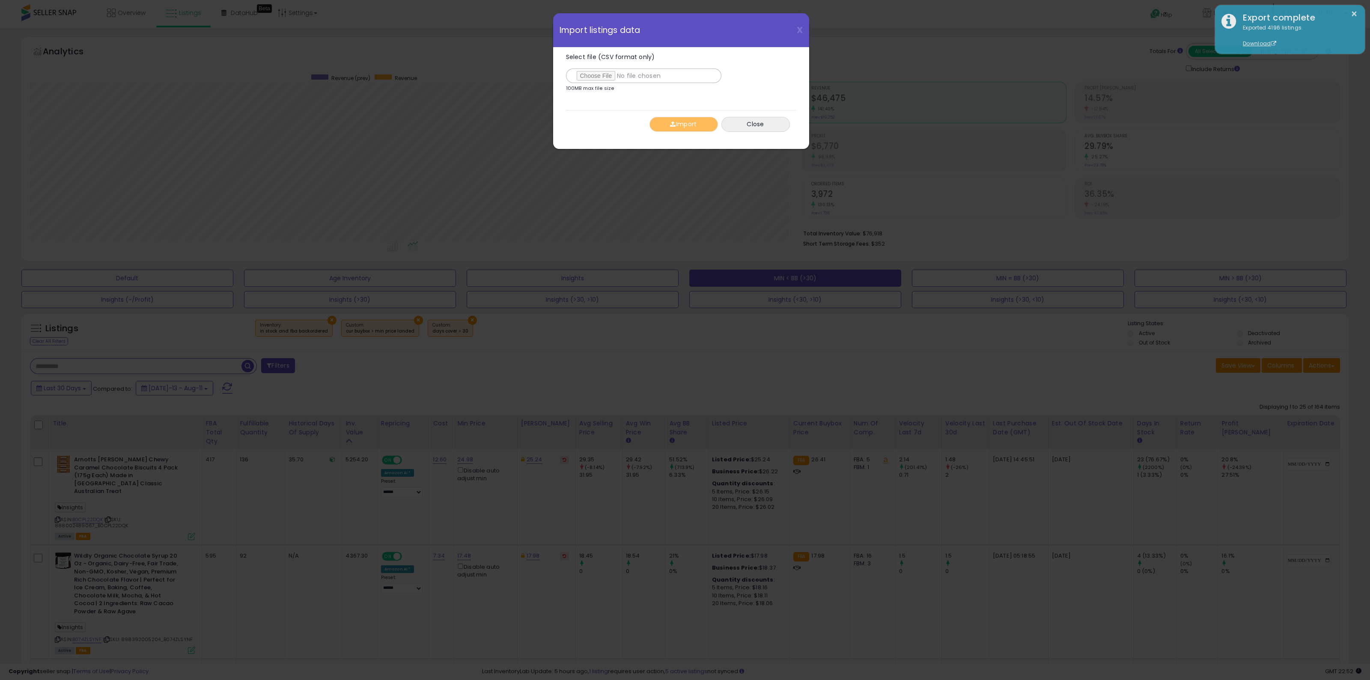 The height and width of the screenshot is (680, 1370). I want to click on p: 100MB max file size, so click(590, 88).